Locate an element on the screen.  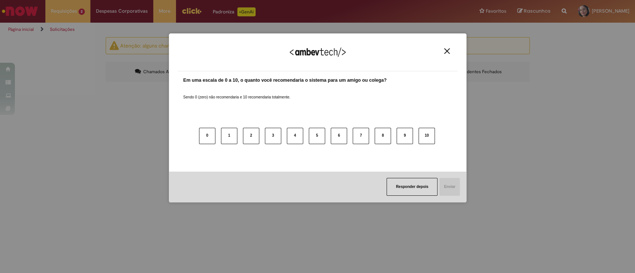
button: 2 is located at coordinates (251, 136).